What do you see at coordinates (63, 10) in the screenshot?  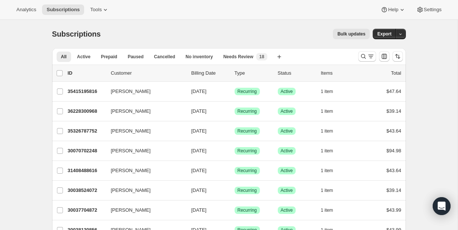 I see `button: Subscriptions` at bounding box center [63, 10].